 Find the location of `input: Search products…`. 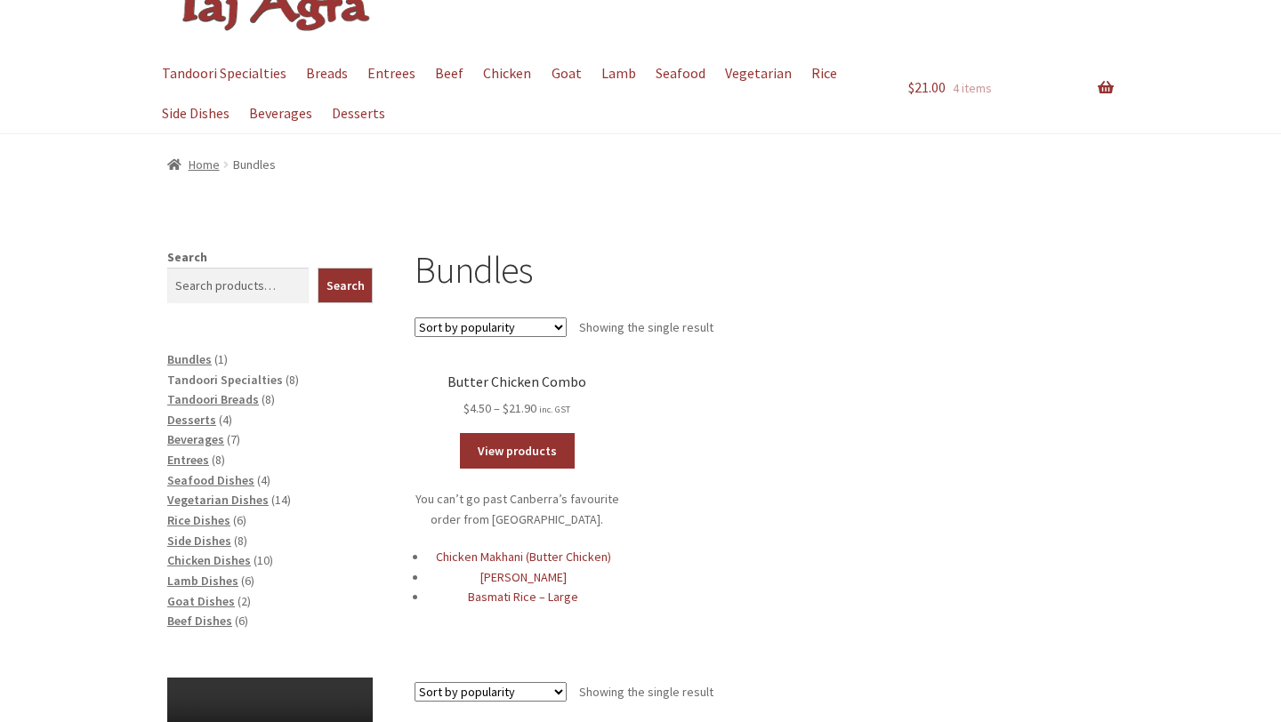

input: Search products… is located at coordinates (238, 286).